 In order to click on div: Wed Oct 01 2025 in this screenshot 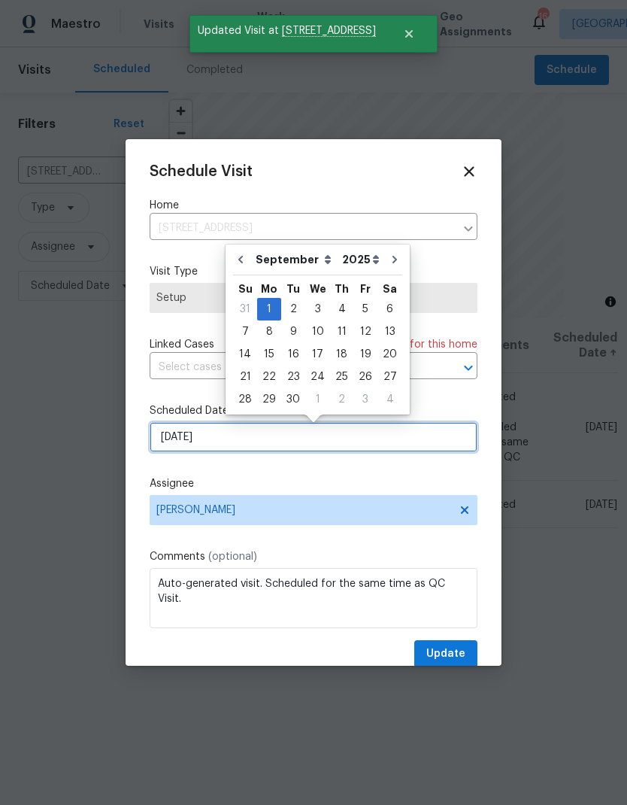, I will do `click(317, 399)`.